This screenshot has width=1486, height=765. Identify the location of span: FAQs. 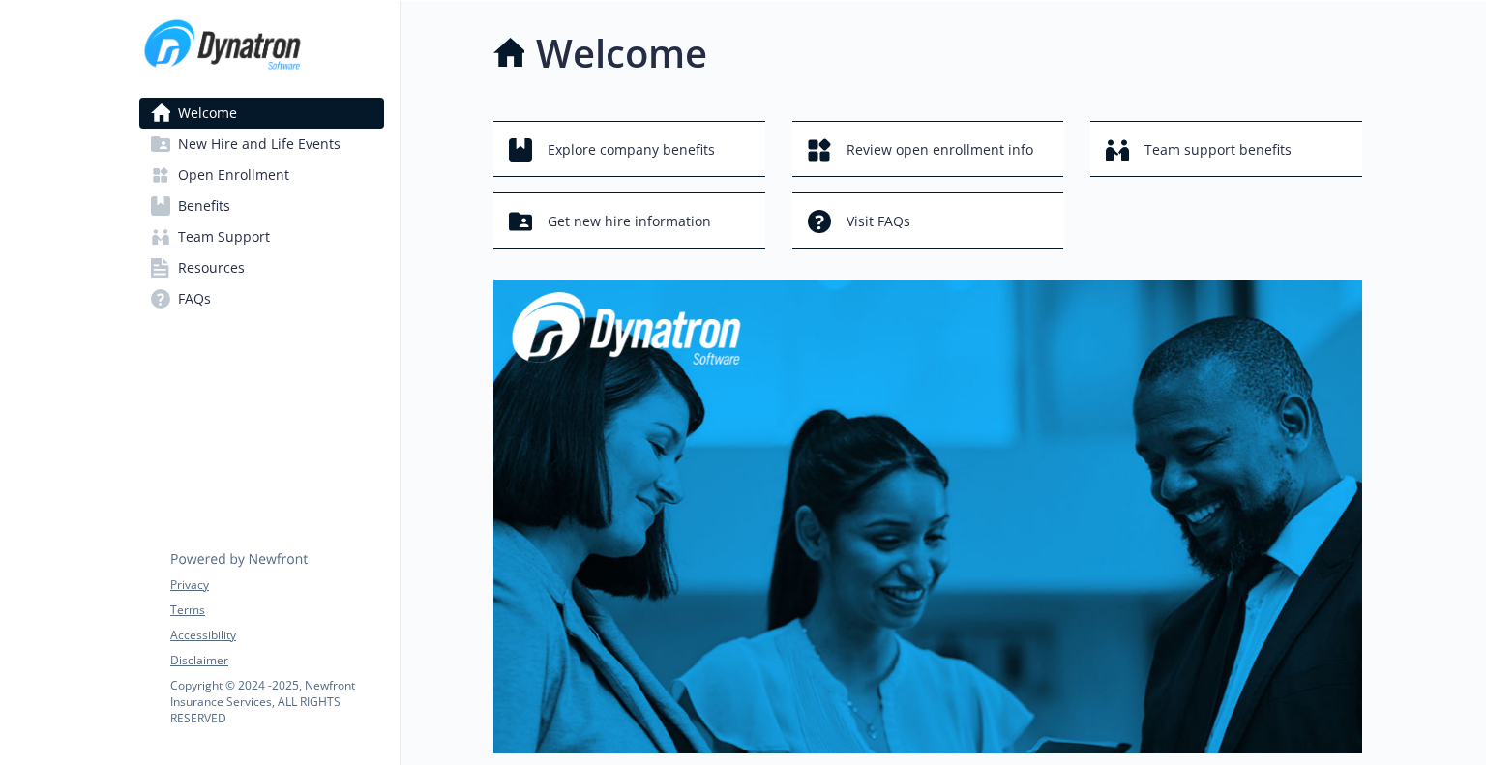
(194, 299).